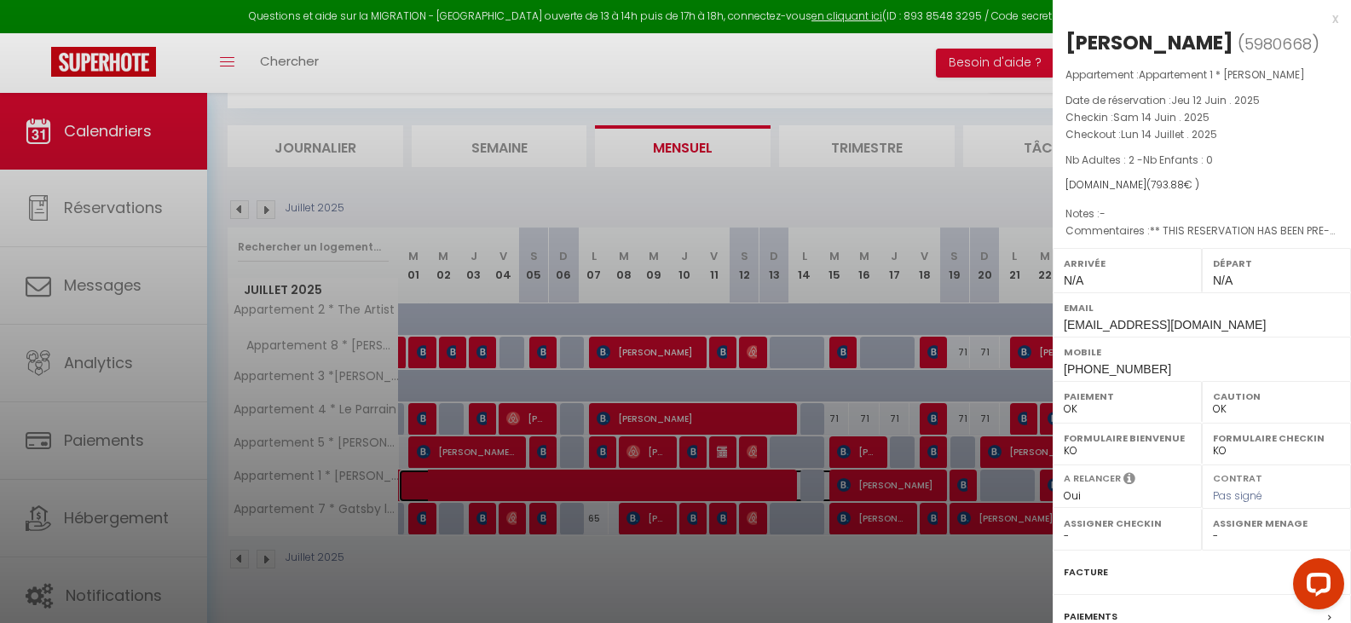 The height and width of the screenshot is (623, 1351). What do you see at coordinates (1202, 135) in the screenshot?
I see `p: Checkout :` at bounding box center [1202, 135].